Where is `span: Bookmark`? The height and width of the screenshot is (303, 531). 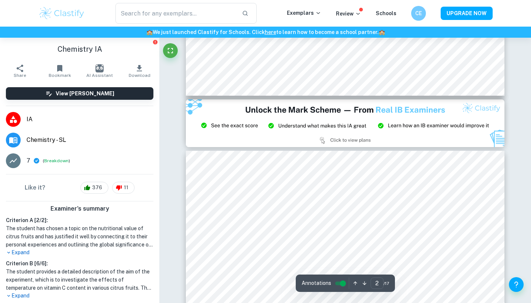
span: Bookmark is located at coordinates (60, 75).